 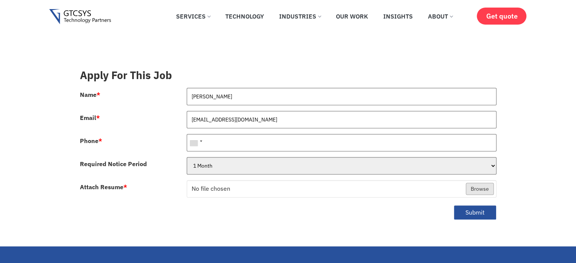 I want to click on a: Industries, so click(x=300, y=16).